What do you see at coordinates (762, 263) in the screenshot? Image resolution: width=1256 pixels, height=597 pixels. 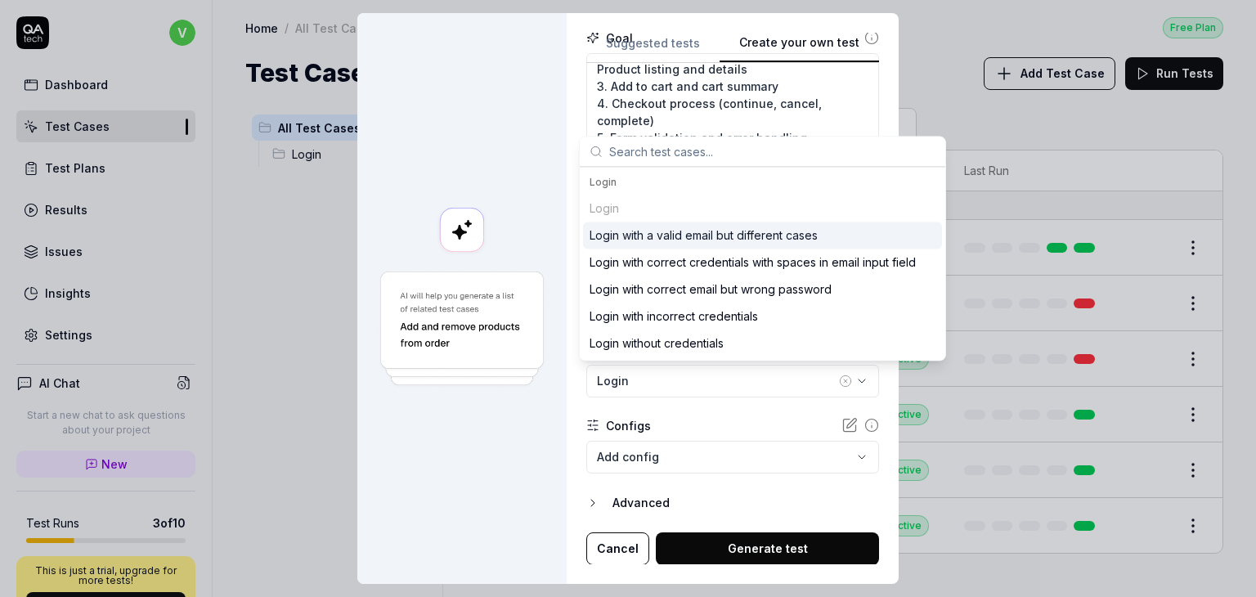 I see `div: Suggestions` at bounding box center [762, 263].